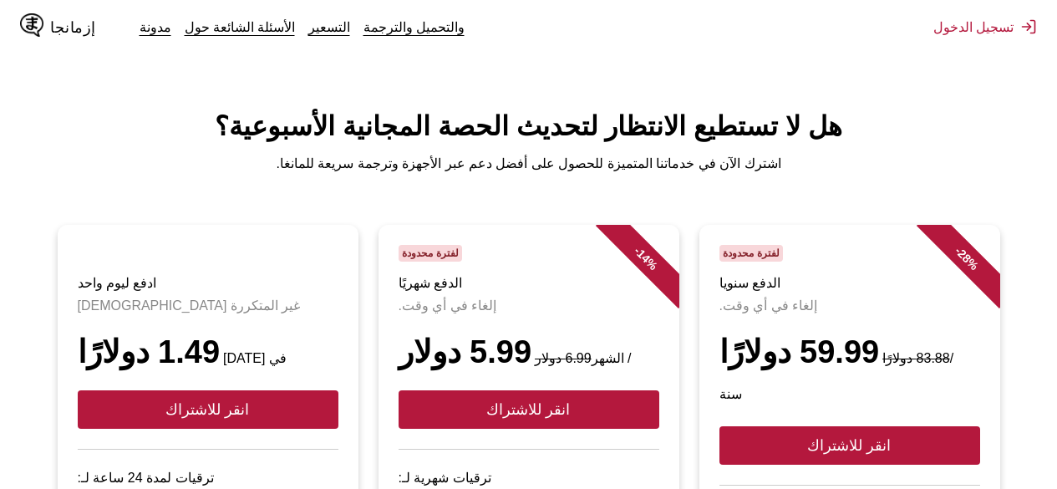  What do you see at coordinates (528, 126) in the screenshot?
I see `font: هل لا تستطيع الانتظار لتحديث الحصة المجانية الأسبوعية؟` at bounding box center [528, 126].